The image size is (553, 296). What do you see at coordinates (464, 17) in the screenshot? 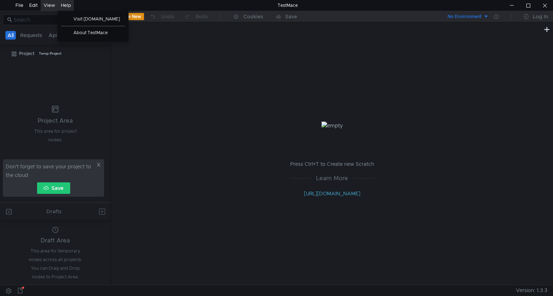
I see `button: No Environment` at bounding box center [464, 17].